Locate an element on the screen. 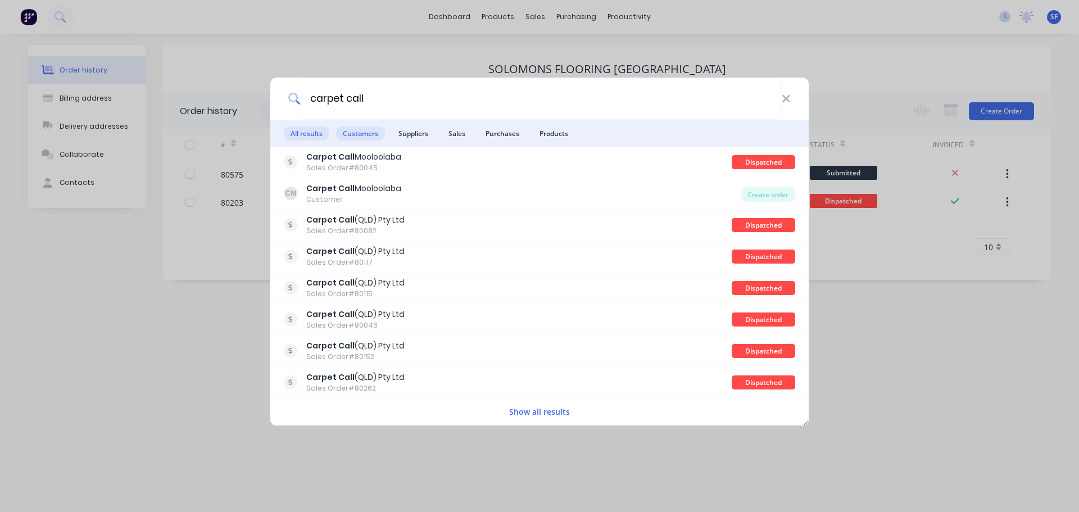 Image resolution: width=1079 pixels, height=512 pixels. div: Sales Order #80082 is located at coordinates (355, 231).